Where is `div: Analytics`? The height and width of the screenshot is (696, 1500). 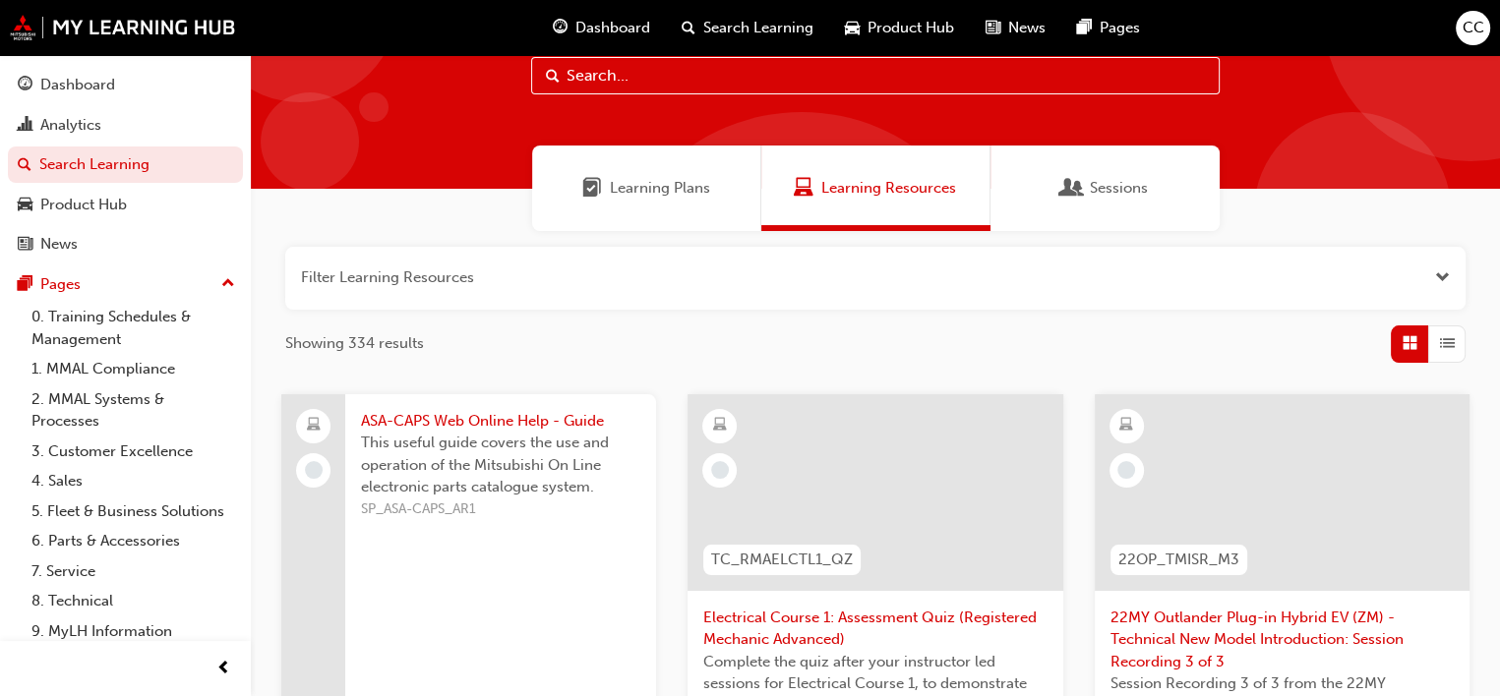 div: Analytics is located at coordinates (71, 125).